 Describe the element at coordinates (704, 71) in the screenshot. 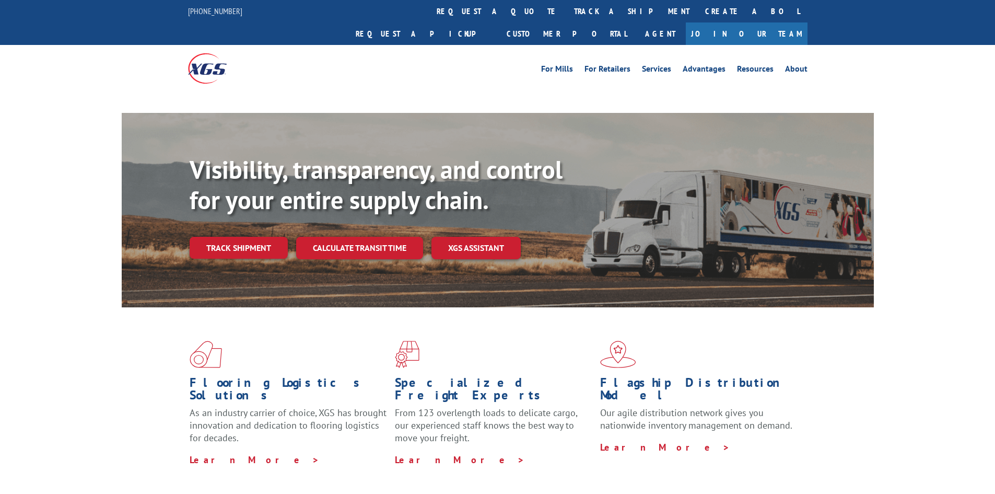

I see `a: Advantages` at that location.